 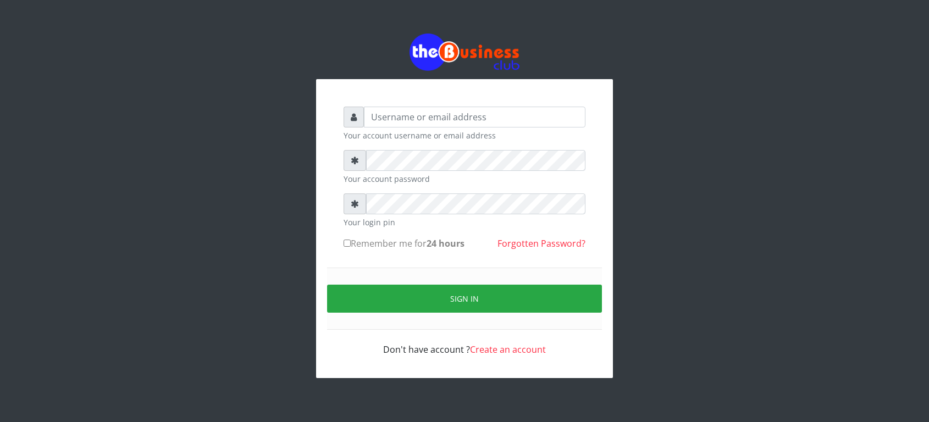 I want to click on input: Username or email address, so click(x=475, y=117).